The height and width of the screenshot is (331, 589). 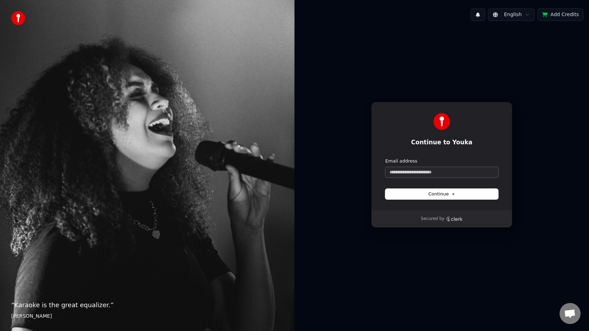 I want to click on button: Continue, so click(x=442, y=194).